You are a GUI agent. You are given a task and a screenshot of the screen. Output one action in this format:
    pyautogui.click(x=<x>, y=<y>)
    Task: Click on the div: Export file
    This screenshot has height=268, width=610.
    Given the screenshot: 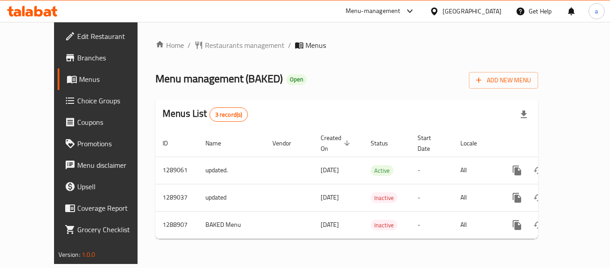 What is the action you would take?
    pyautogui.click(x=524, y=114)
    